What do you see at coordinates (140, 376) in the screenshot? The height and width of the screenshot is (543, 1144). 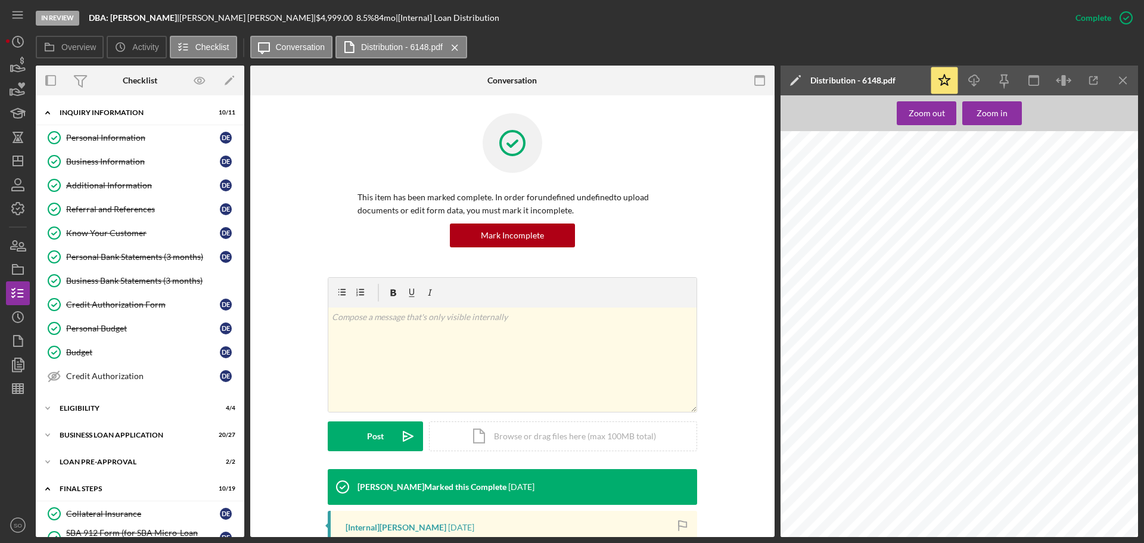 I see `a: Credit AuthorizationDE` at bounding box center [140, 376].